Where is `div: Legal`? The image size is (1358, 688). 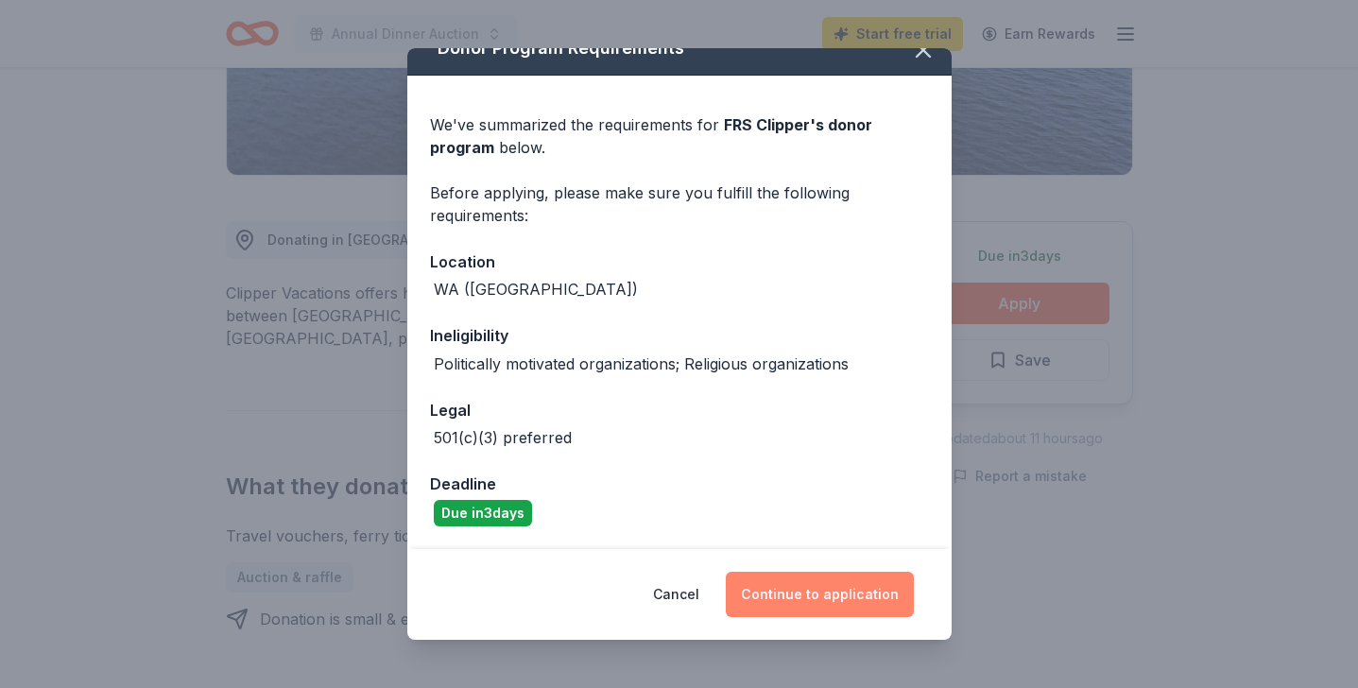 div: Legal is located at coordinates (679, 410).